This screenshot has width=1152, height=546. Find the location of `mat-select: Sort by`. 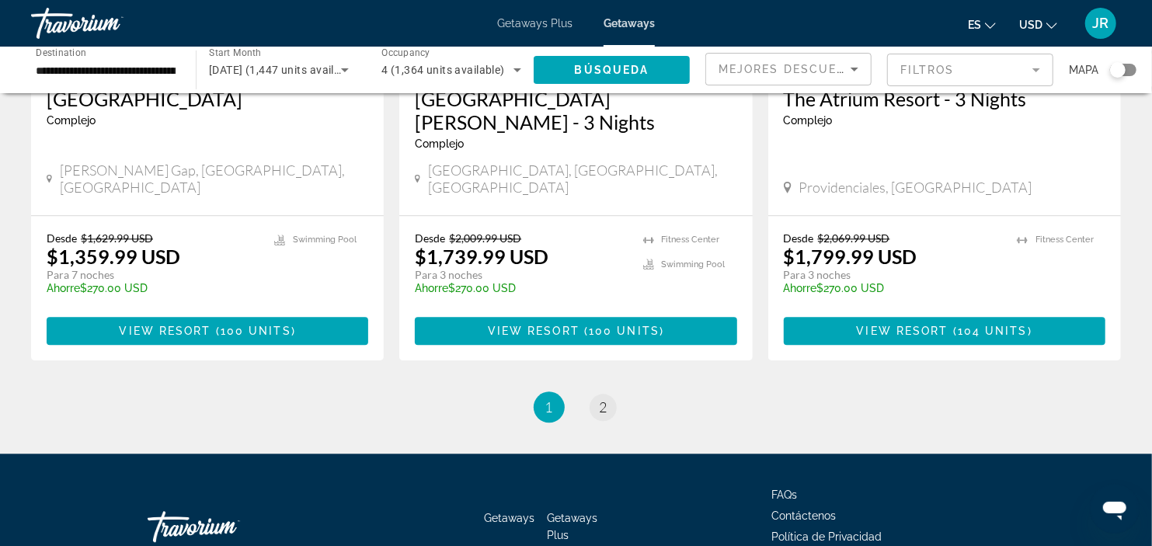

mat-select: Sort by is located at coordinates (788, 69).